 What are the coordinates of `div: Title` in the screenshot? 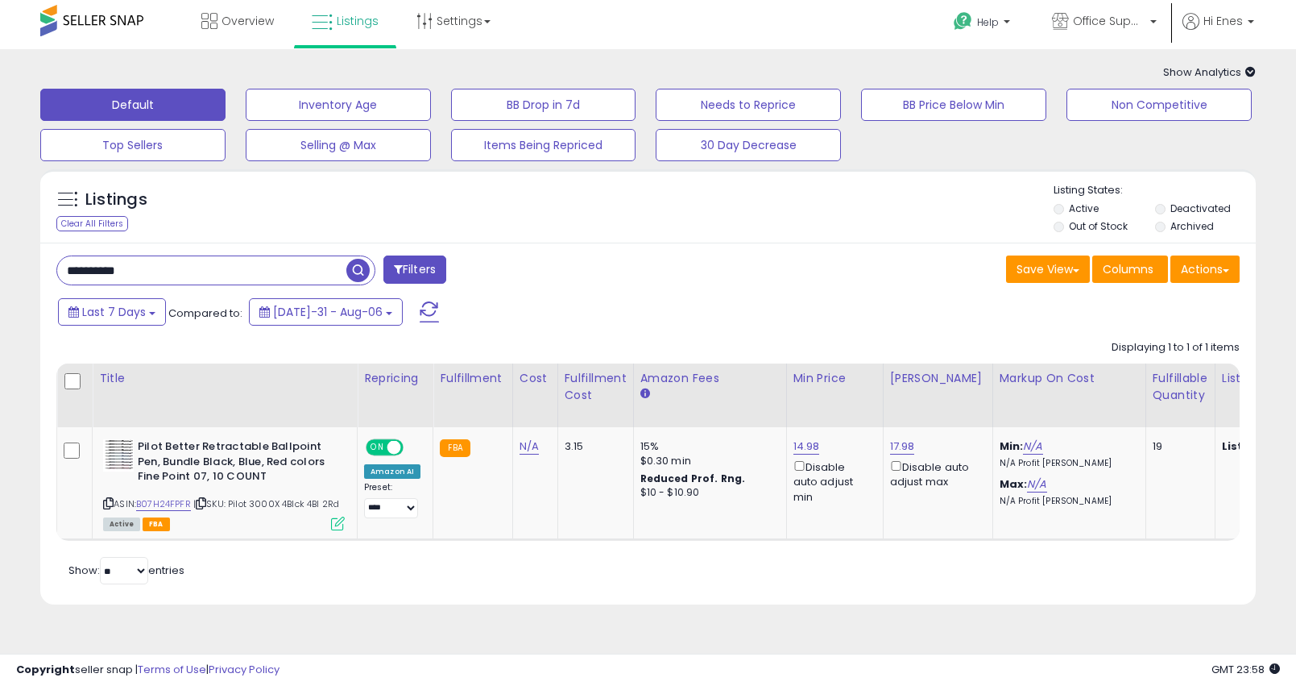 It's located at (225, 378).